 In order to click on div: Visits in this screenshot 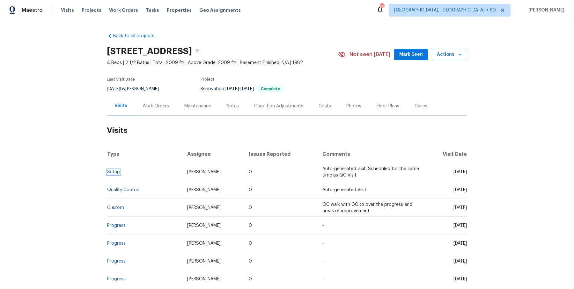, I will do `click(121, 106)`.